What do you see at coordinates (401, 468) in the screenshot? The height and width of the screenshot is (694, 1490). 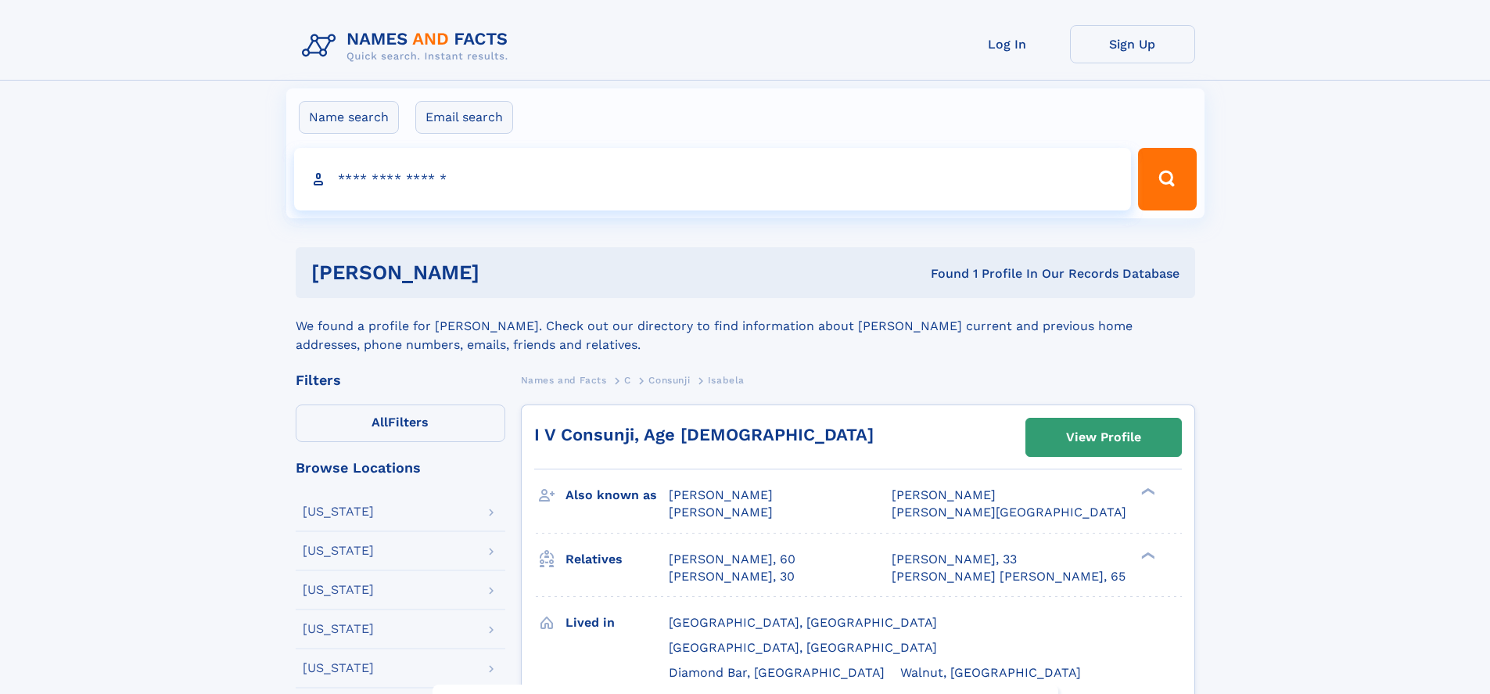 I see `div: Browse Locations` at bounding box center [401, 468].